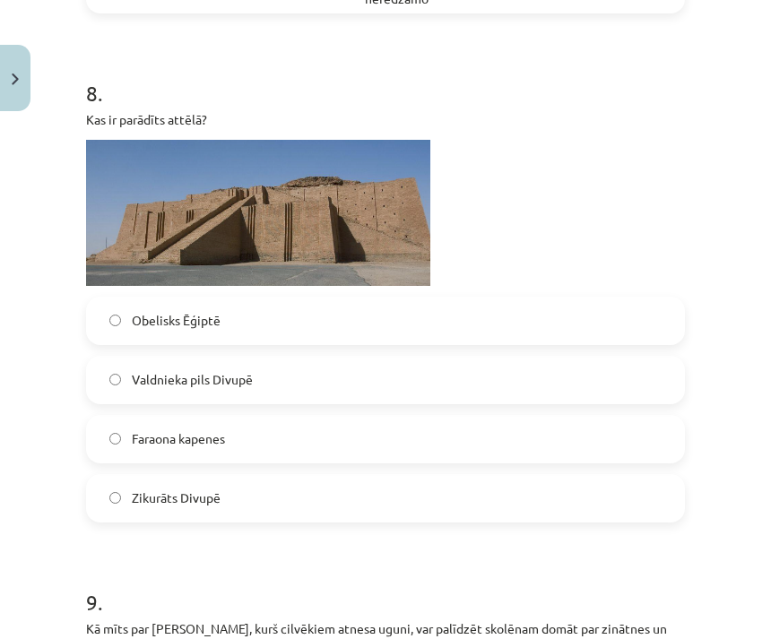  What do you see at coordinates (178, 438) in the screenshot?
I see `span: Faraona kapenes` at bounding box center [178, 438].